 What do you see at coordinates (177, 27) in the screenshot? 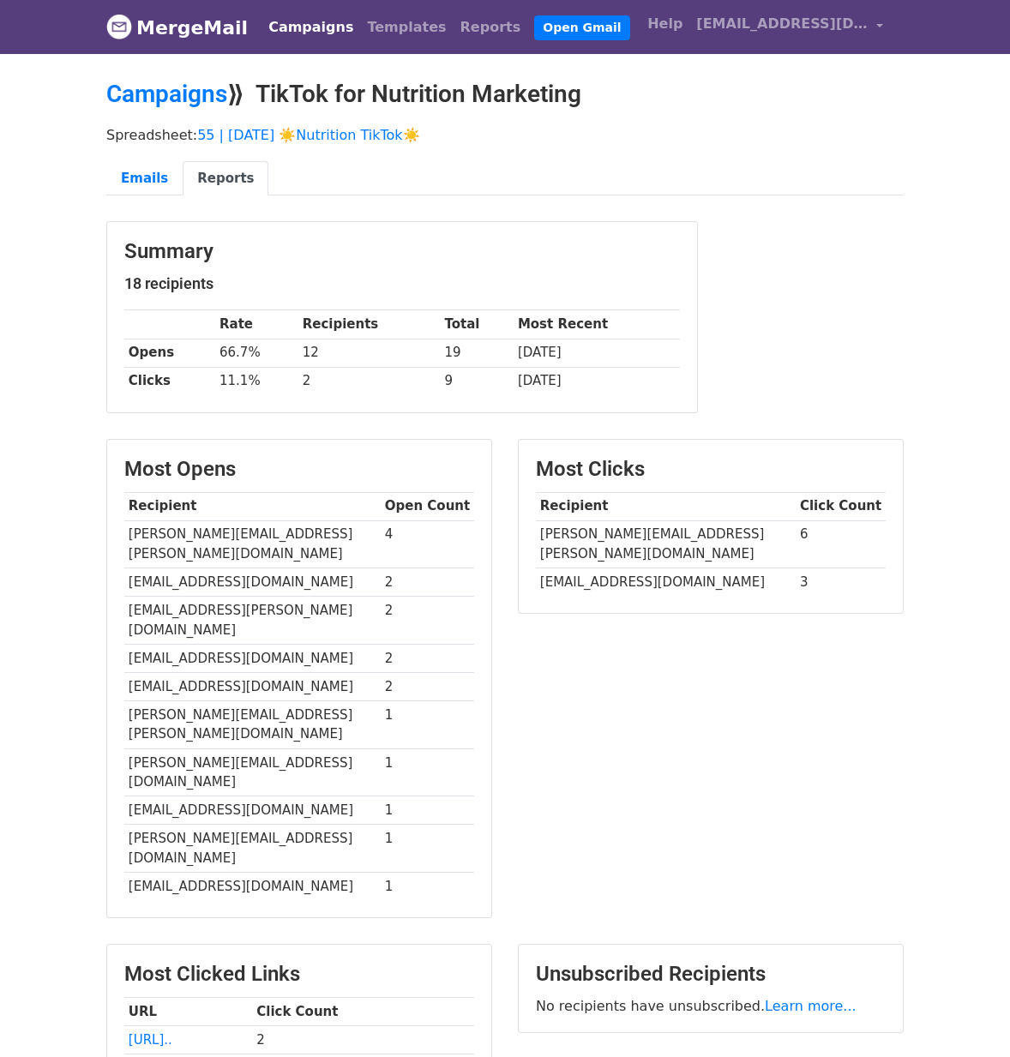
I see `a: MergeMail` at bounding box center [177, 27].